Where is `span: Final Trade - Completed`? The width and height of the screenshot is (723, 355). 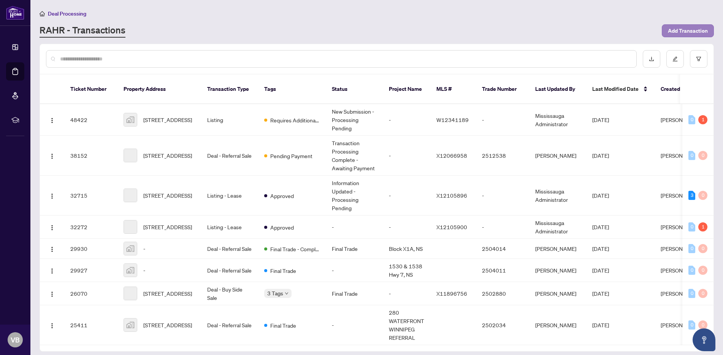
span: Final Trade - Completed is located at coordinates (295, 249).